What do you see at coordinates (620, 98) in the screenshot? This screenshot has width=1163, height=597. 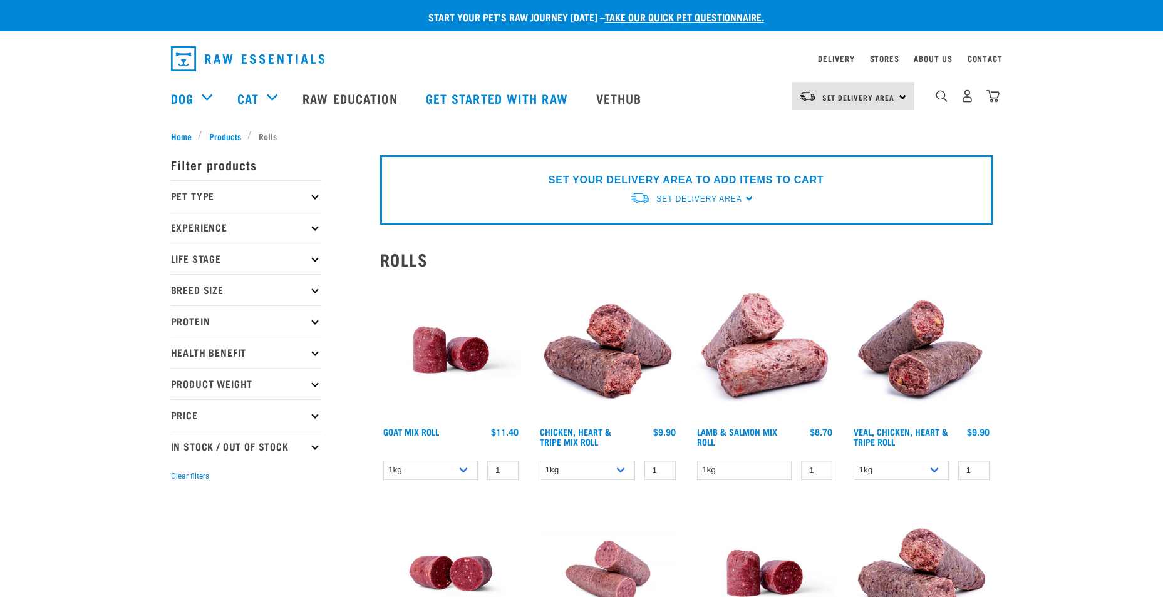 I see `a: Vethub` at bounding box center [620, 98].